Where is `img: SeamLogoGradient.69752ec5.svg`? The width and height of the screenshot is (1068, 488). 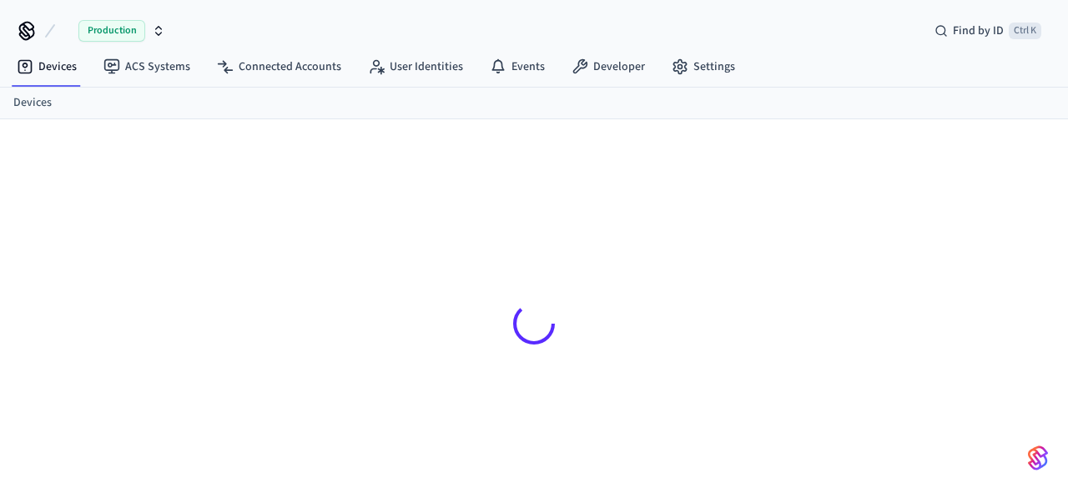 img: SeamLogoGradient.69752ec5.svg is located at coordinates (1038, 458).